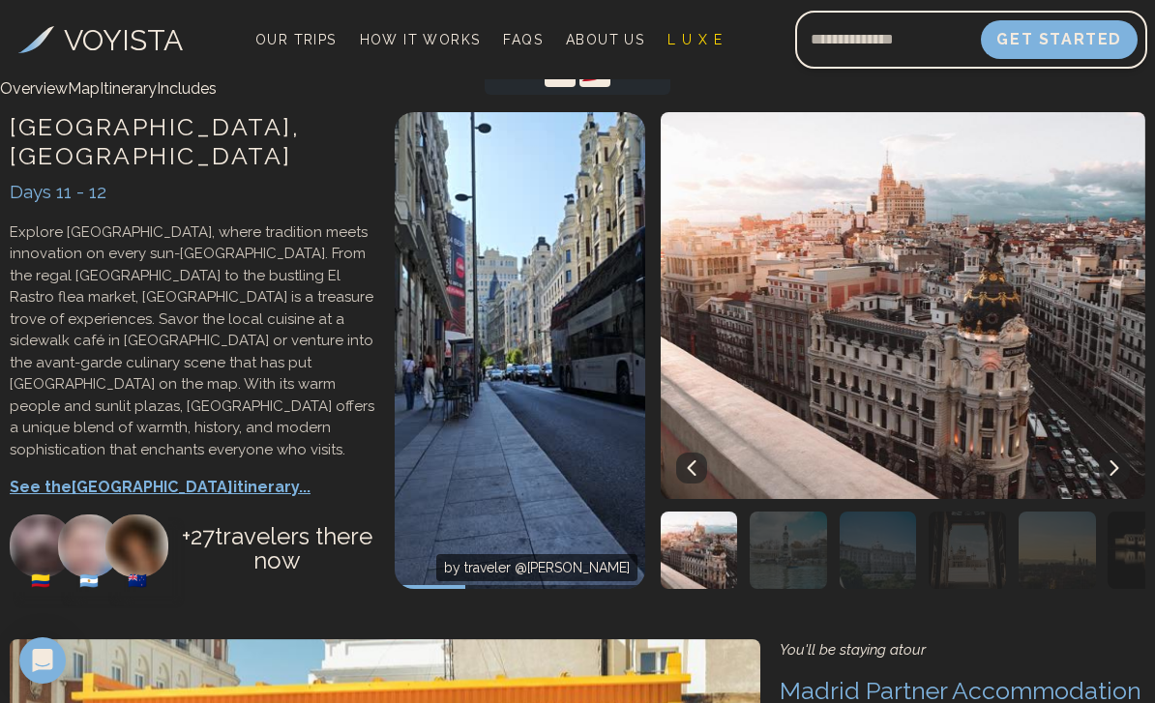  Describe the element at coordinates (128, 88) in the screenshot. I see `a: Itinerary` at that location.